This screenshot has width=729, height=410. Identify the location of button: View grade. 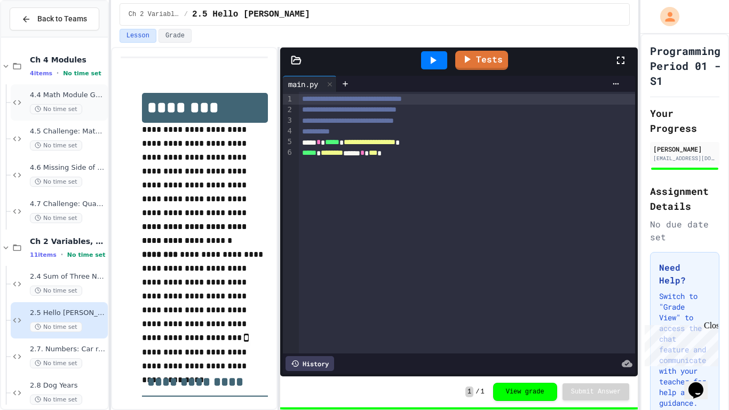
(525, 392).